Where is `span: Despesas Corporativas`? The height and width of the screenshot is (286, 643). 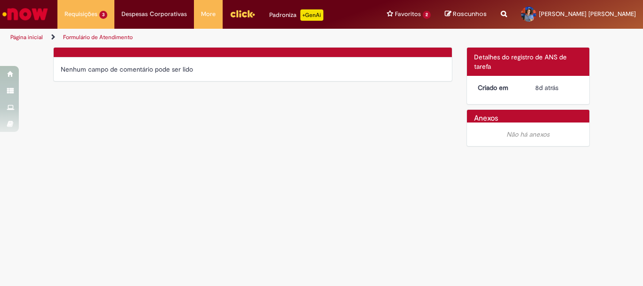 span: Despesas Corporativas is located at coordinates (154, 14).